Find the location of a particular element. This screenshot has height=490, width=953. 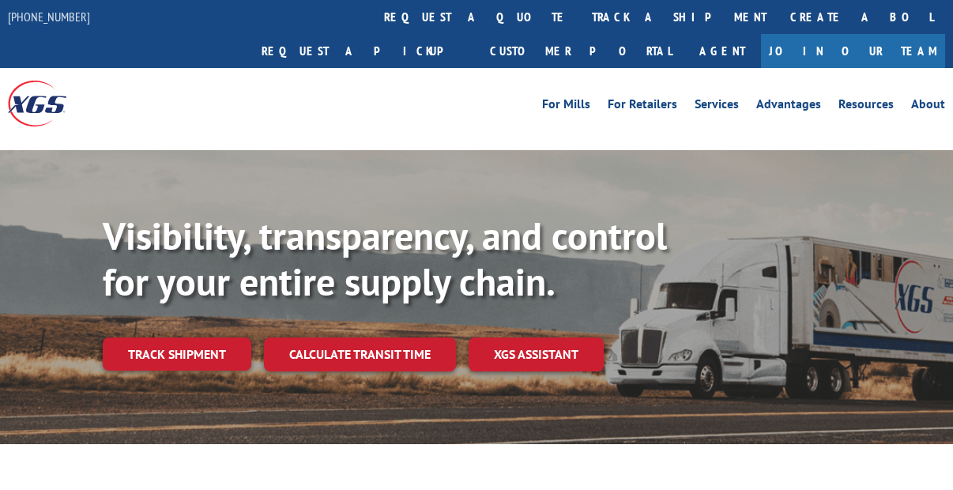

a: XGS ASSISTANT is located at coordinates (536, 354).